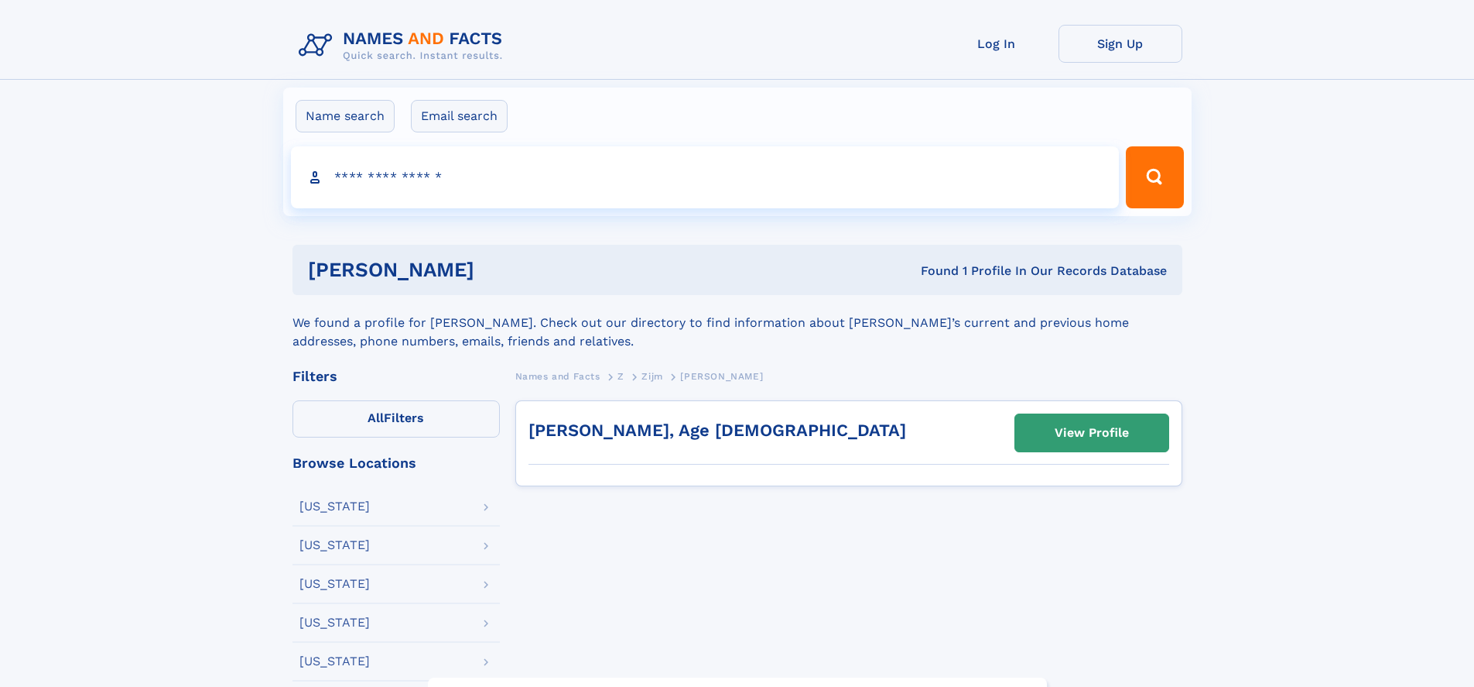 The image size is (1474, 687). I want to click on a: Z, so click(621, 375).